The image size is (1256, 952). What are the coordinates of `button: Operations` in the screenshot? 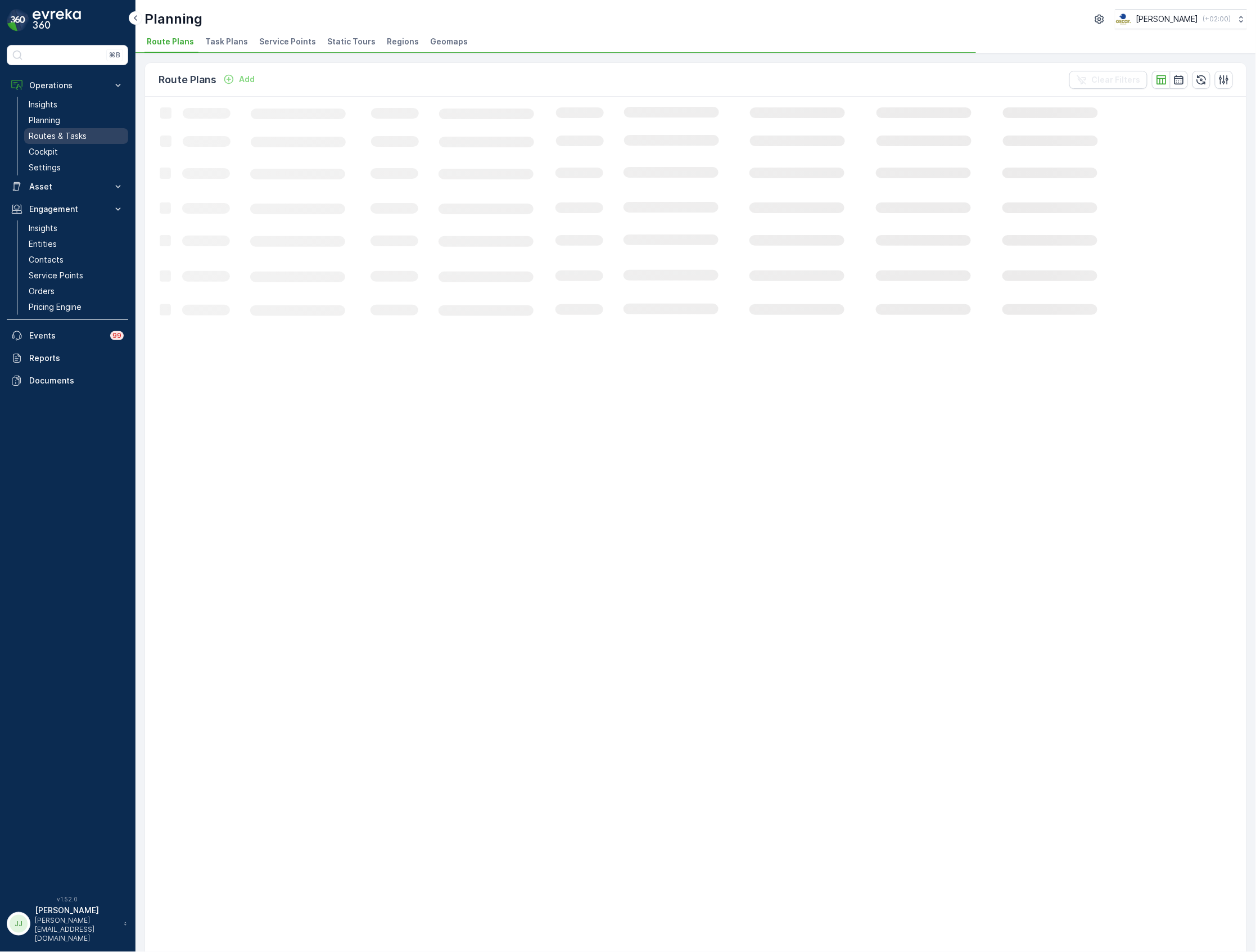 It's located at (67, 86).